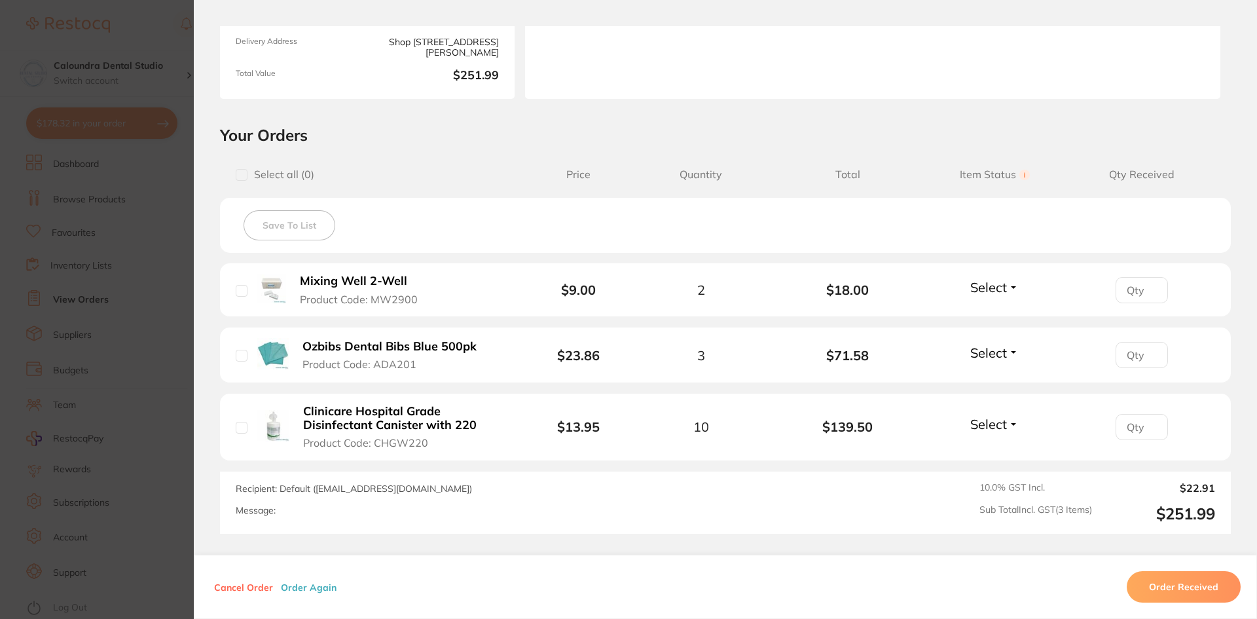 Image resolution: width=1257 pixels, height=619 pixels. I want to click on span: Sub Total Incl. GST ( 3 Items), so click(1036, 513).